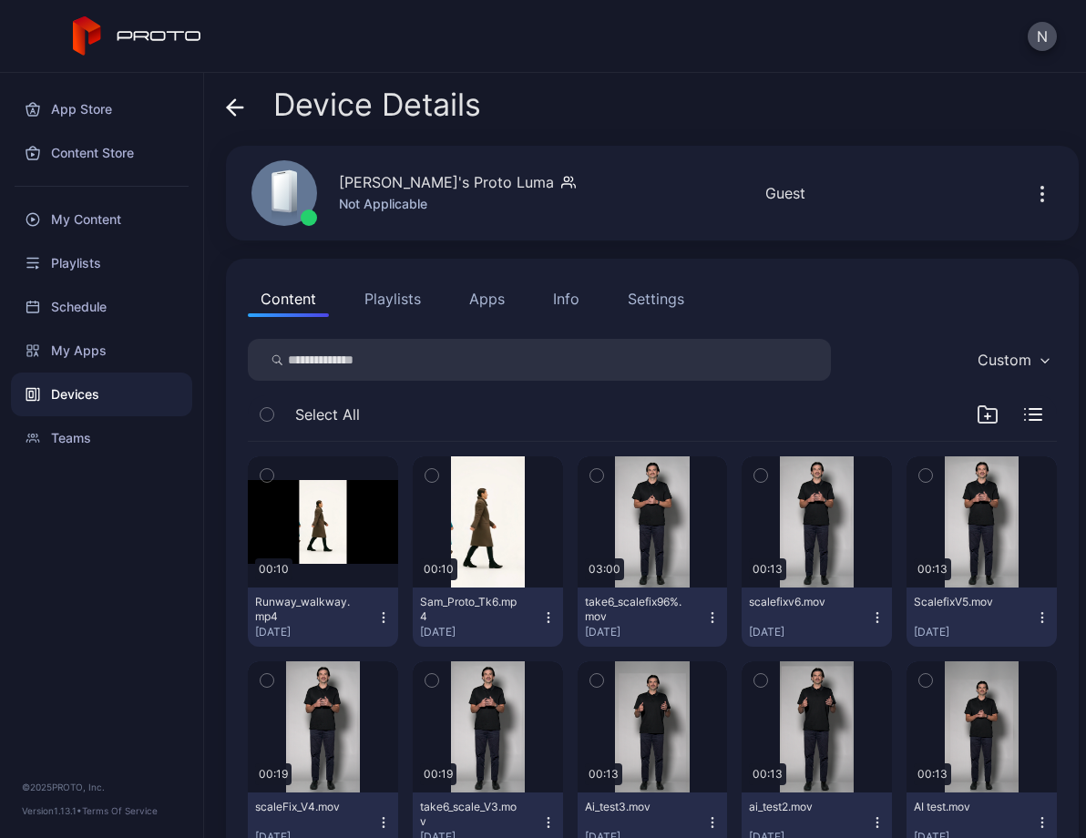  I want to click on a: Schedule, so click(101, 307).